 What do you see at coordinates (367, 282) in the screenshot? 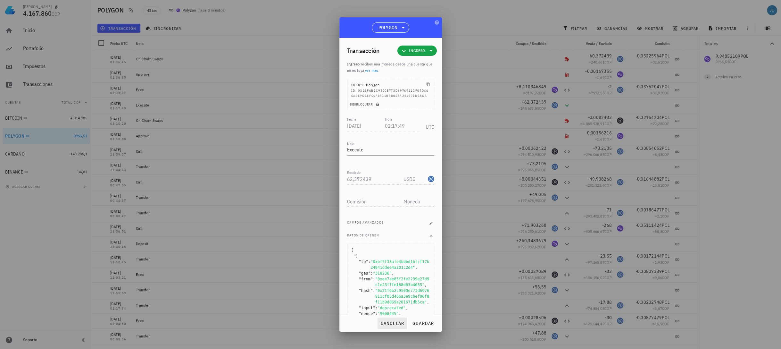
I see `span: "from"` at bounding box center [367, 282].